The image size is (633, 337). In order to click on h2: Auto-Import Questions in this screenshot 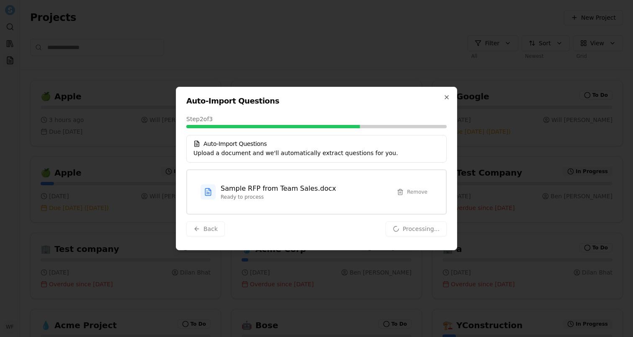, I will do `click(316, 101)`.